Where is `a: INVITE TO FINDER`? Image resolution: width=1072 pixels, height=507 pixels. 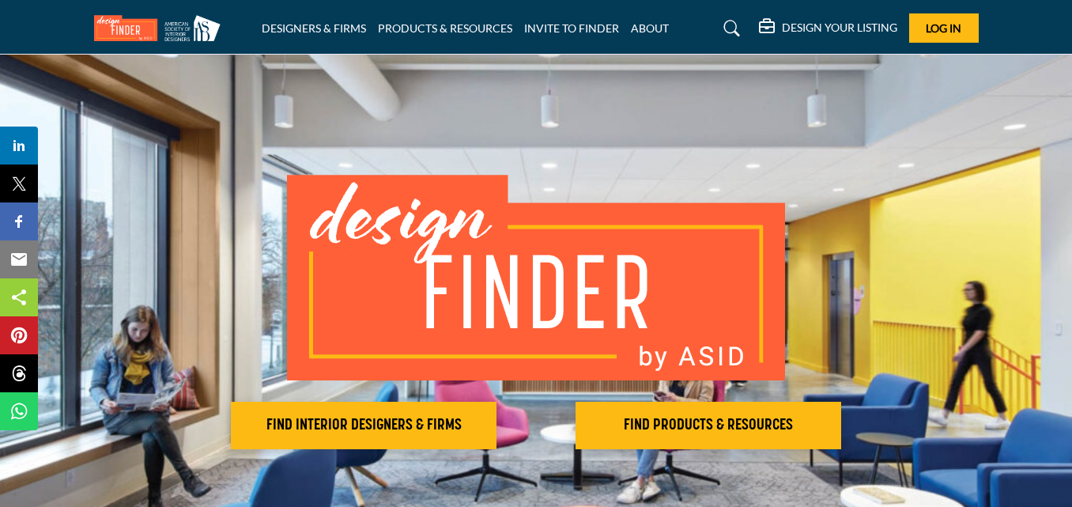 a: INVITE TO FINDER is located at coordinates (572, 28).